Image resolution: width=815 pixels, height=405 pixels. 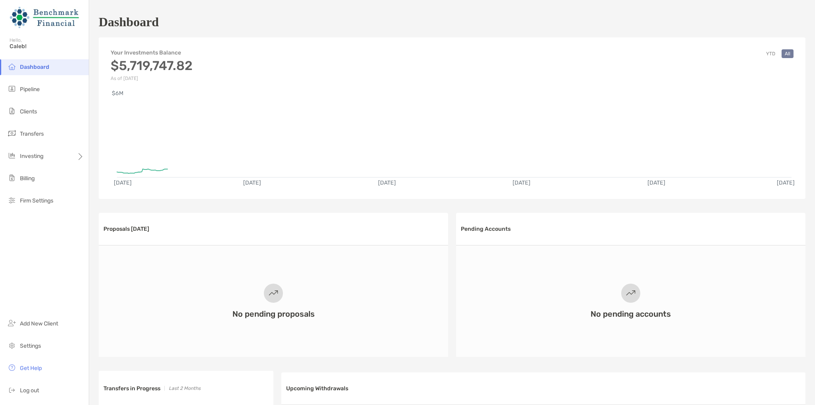 I want to click on img: transfers icon, so click(x=12, y=133).